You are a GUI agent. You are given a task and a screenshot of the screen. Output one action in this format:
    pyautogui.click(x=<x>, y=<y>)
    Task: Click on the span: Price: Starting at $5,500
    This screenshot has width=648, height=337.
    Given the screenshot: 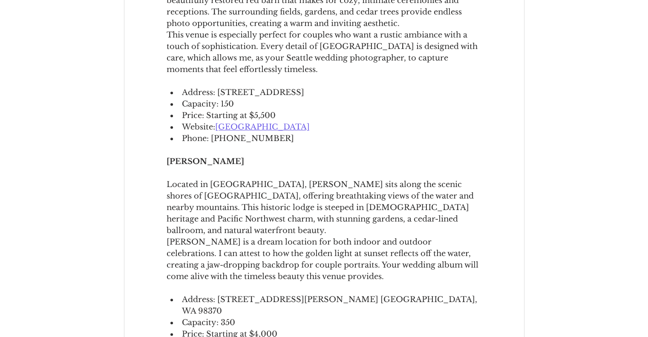 What is the action you would take?
    pyautogui.click(x=229, y=115)
    